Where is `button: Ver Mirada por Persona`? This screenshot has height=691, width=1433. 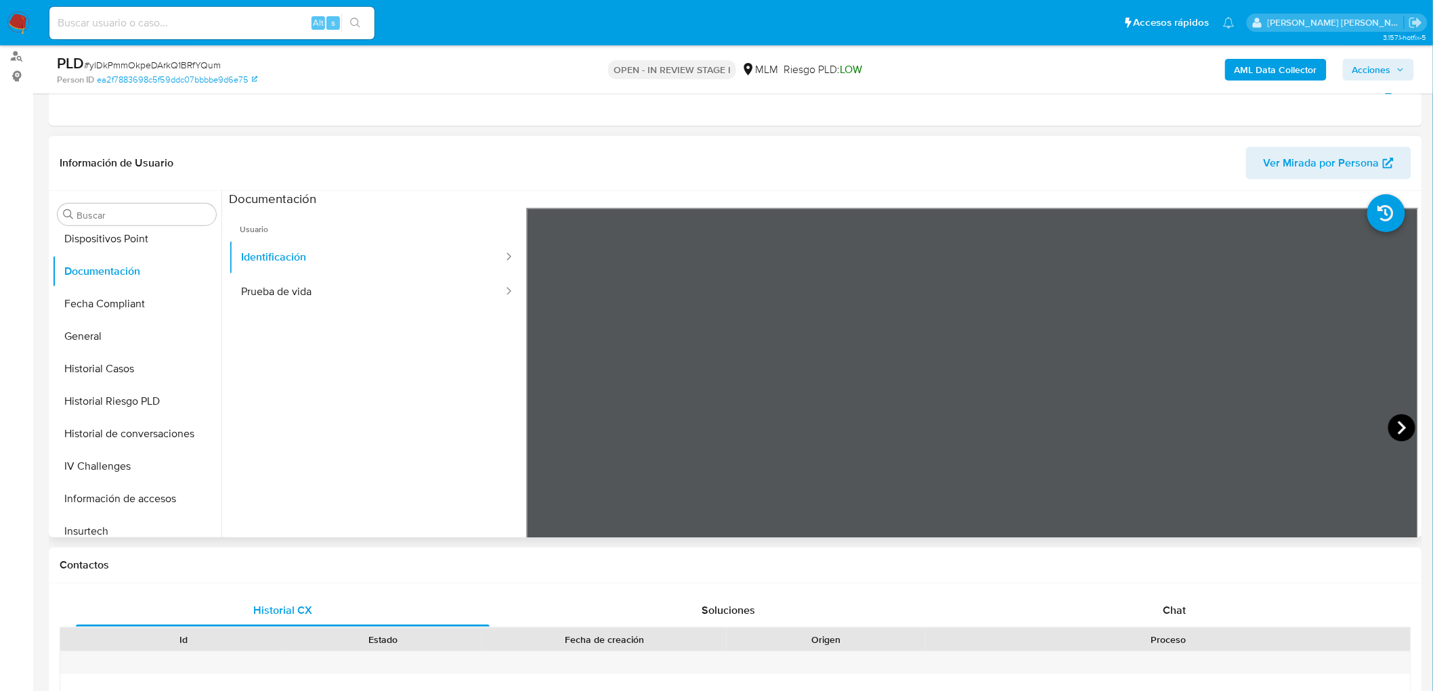 button: Ver Mirada por Persona is located at coordinates (1329, 163).